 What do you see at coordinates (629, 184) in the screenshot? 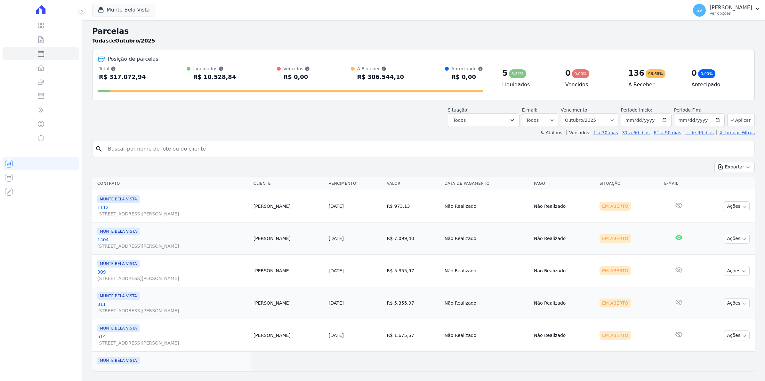
I see `th: Situação` at bounding box center [629, 184].